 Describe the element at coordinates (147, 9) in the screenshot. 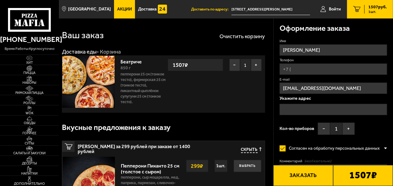

I see `span: Доставка` at that location.